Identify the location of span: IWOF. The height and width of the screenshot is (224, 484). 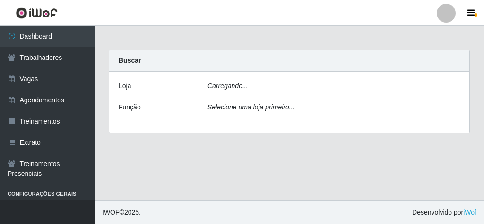
(111, 213).